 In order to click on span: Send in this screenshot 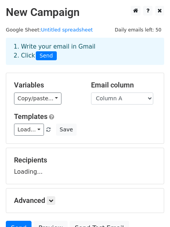, I will do `click(46, 56)`.